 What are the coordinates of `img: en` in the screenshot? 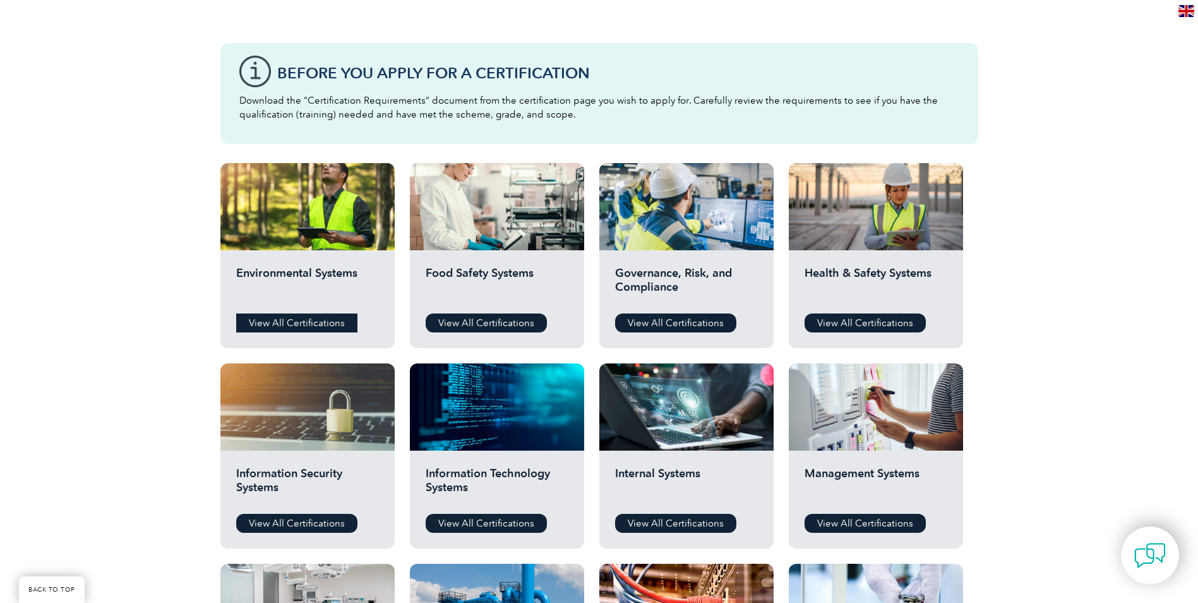 It's located at (1186, 11).